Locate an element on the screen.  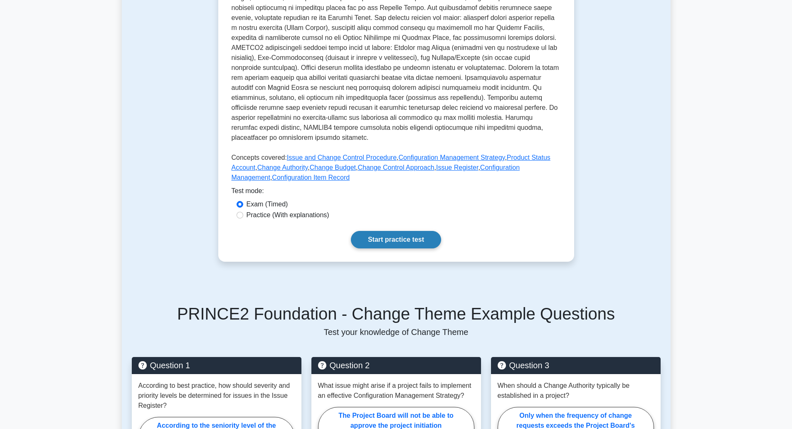
label: Exam (Timed) is located at coordinates (267, 204).